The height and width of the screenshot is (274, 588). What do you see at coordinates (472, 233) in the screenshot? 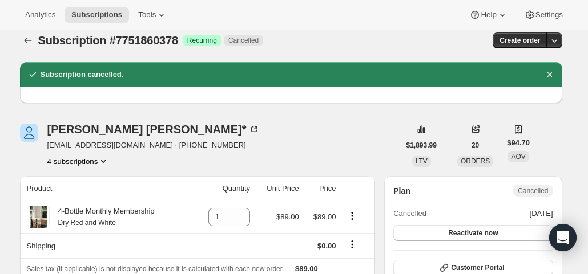
I see `button: Reactivate now` at bounding box center [472, 233].